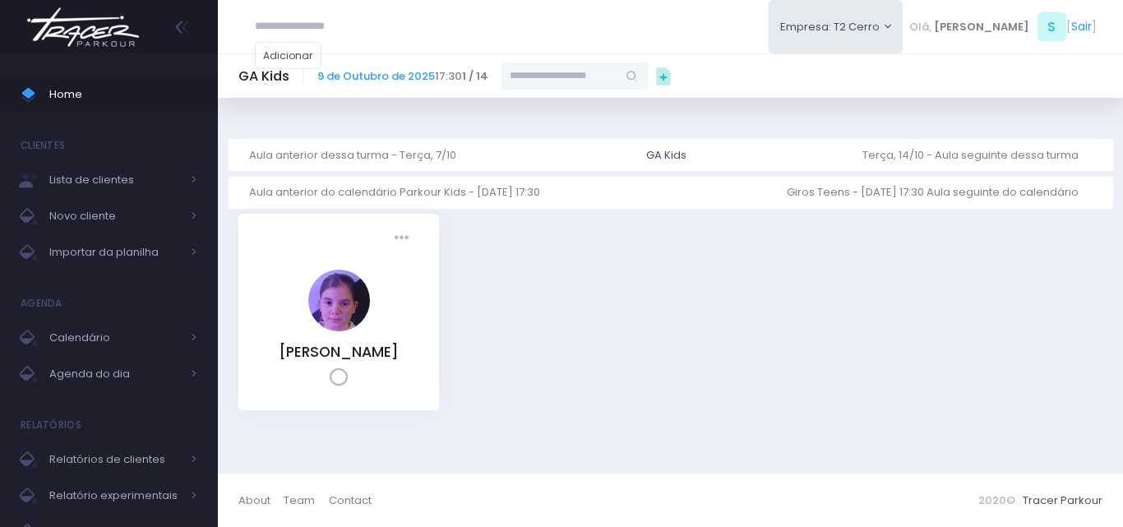 Image resolution: width=1123 pixels, height=527 pixels. Describe the element at coordinates (339, 327) in the screenshot. I see `a: Isabella Fascina Souza` at that location.